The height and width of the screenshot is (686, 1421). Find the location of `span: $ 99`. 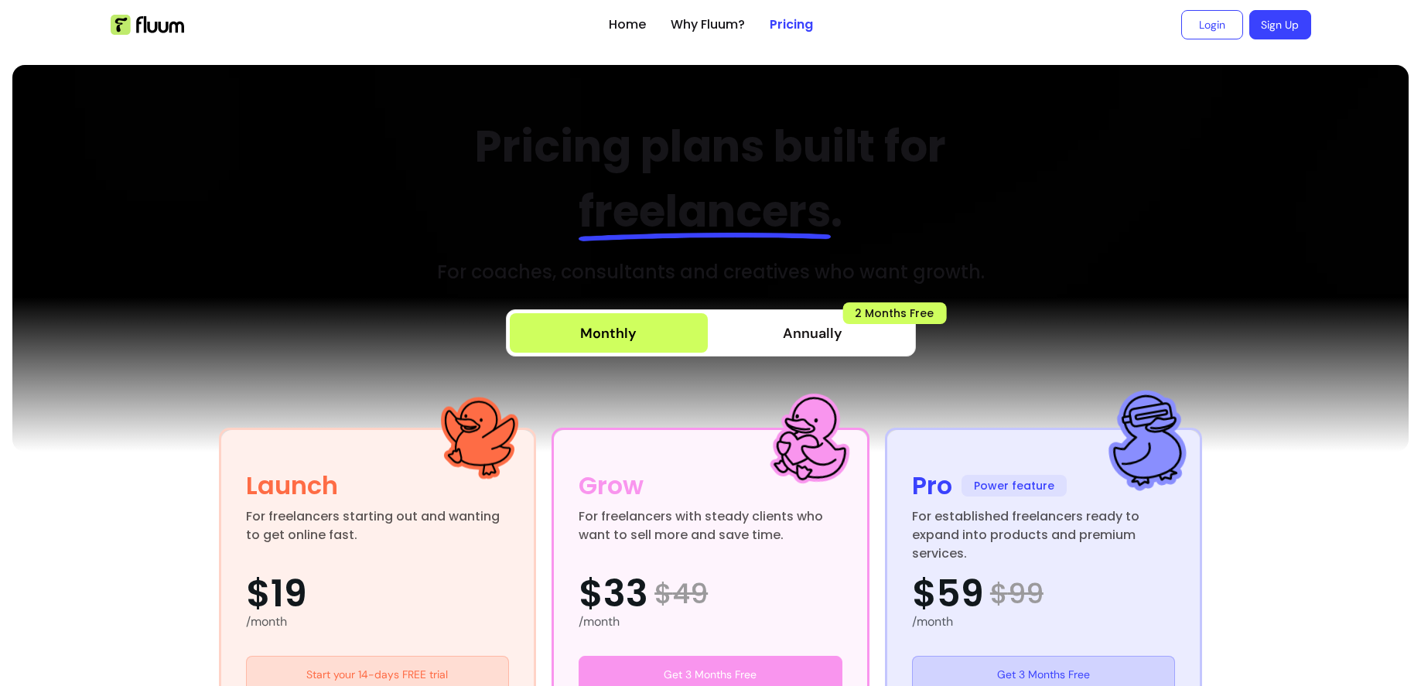

span: $ 99 is located at coordinates (1017, 594).